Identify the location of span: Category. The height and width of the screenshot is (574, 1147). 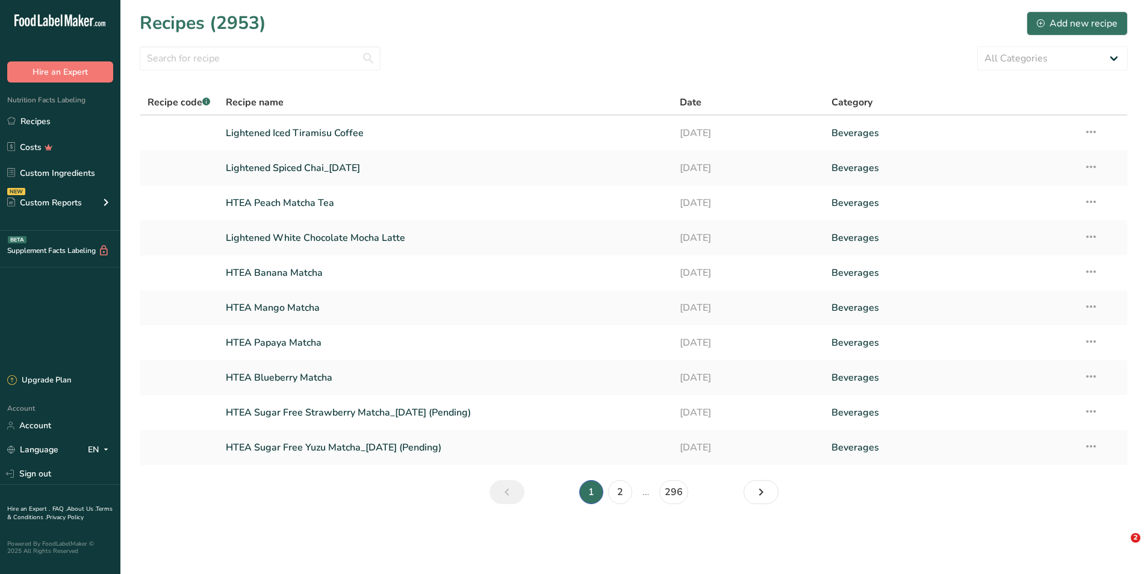
(852, 102).